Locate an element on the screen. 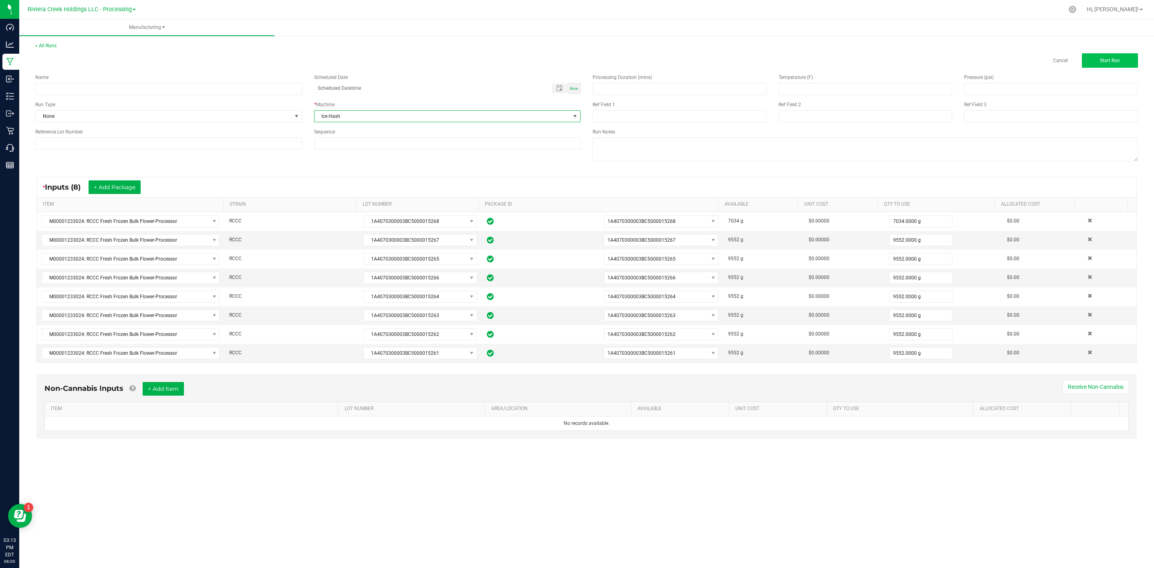 This screenshot has height=568, width=1154. a: < All Runs is located at coordinates (46, 46).